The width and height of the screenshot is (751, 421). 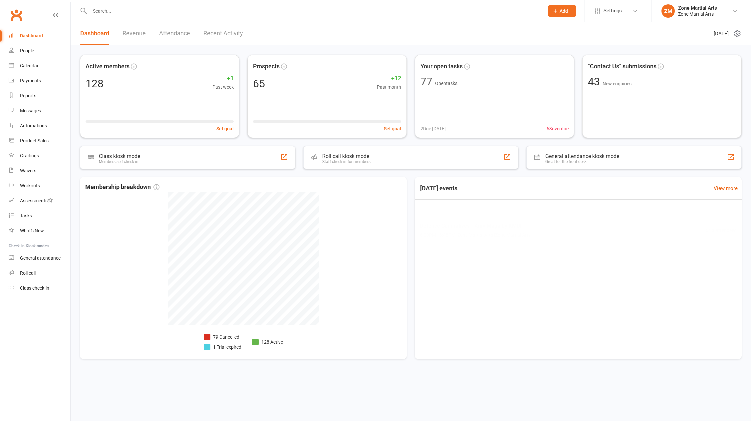 I want to click on a: Payments, so click(x=39, y=81).